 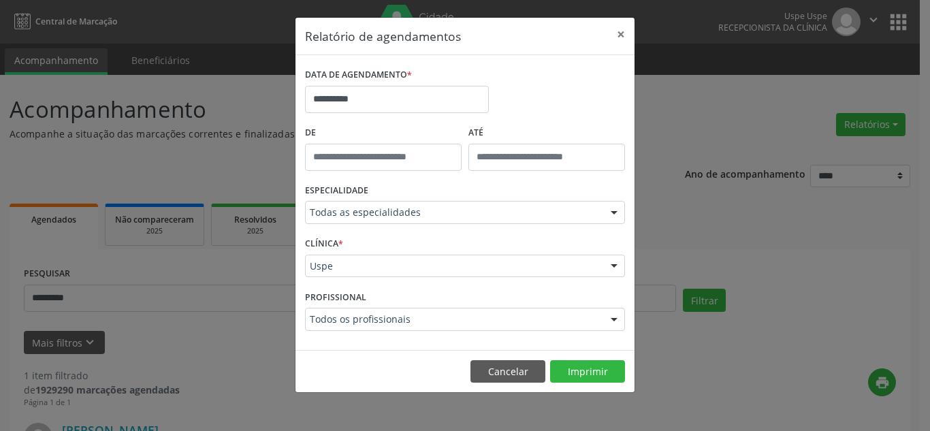 What do you see at coordinates (383, 133) in the screenshot?
I see `label: De` at bounding box center [383, 133].